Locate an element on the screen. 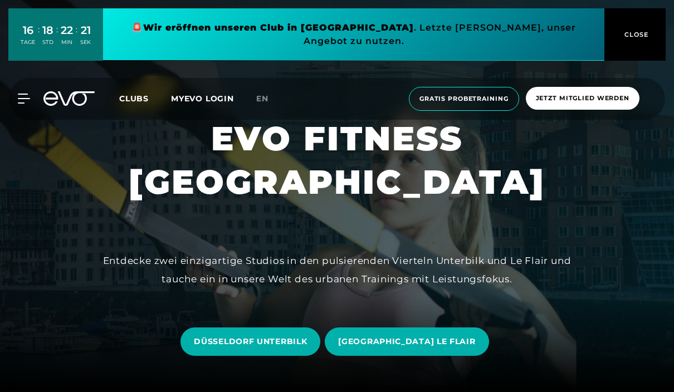 This screenshot has height=392, width=674. a: Gratis Probetraining is located at coordinates (464, 99).